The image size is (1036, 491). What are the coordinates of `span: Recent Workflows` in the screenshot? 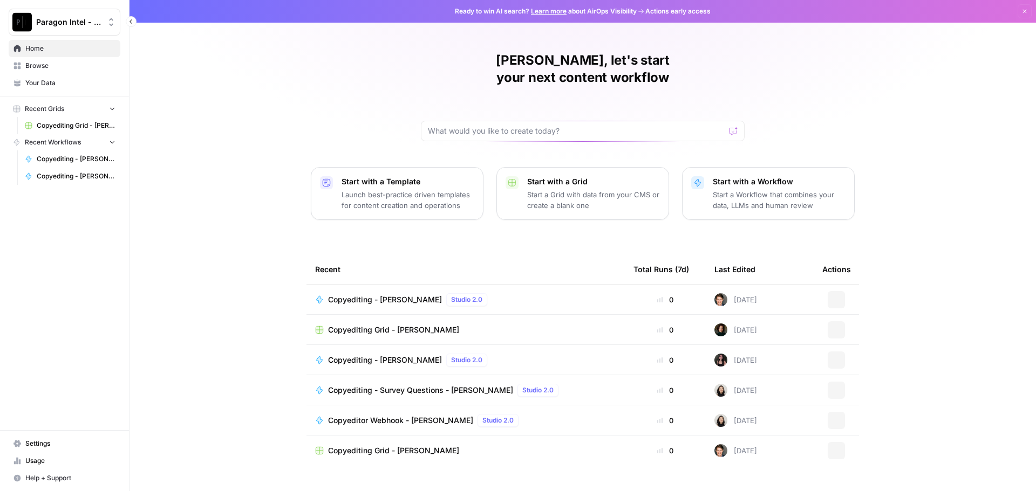 It's located at (53, 142).